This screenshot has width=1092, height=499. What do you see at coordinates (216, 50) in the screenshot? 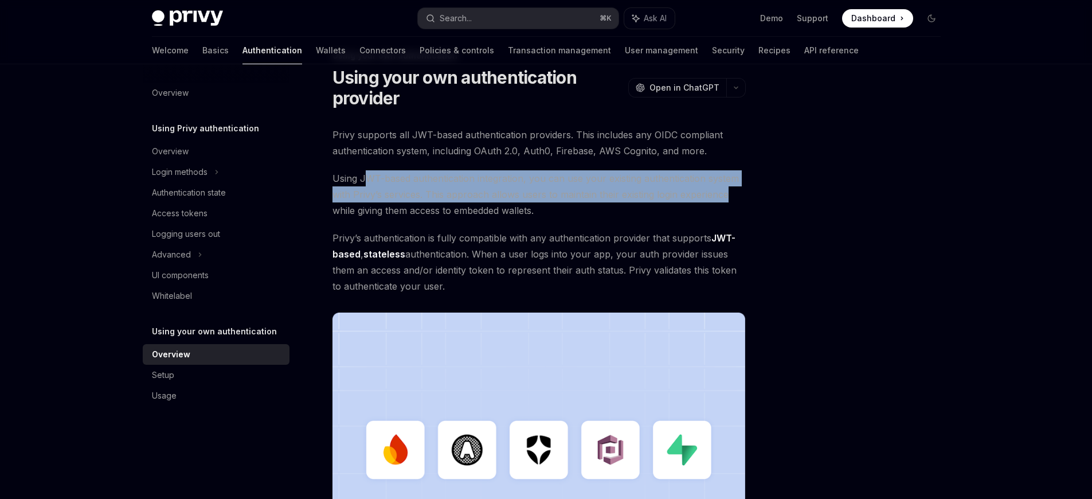
I see `a: Basics` at bounding box center [216, 50].